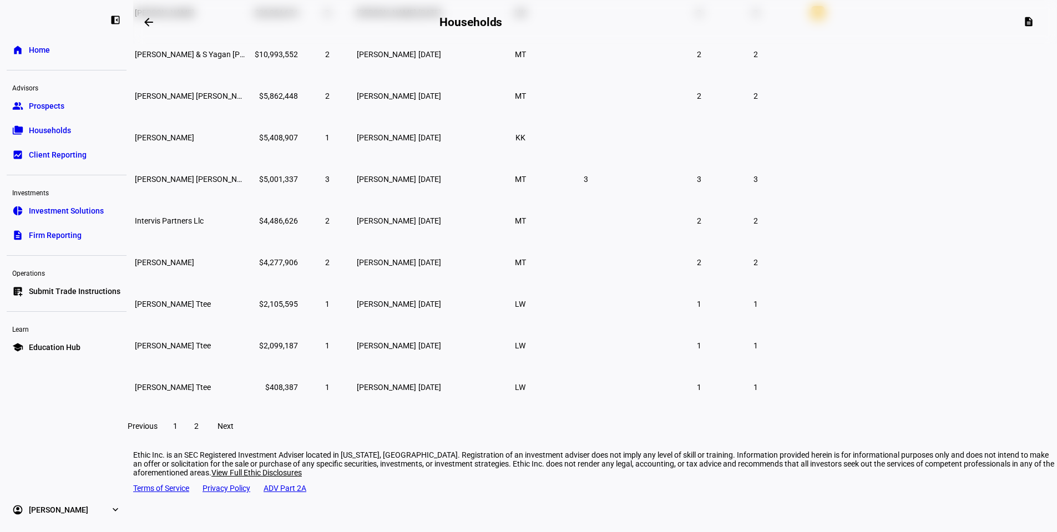  Describe the element at coordinates (39, 50) in the screenshot. I see `span: Home` at that location.